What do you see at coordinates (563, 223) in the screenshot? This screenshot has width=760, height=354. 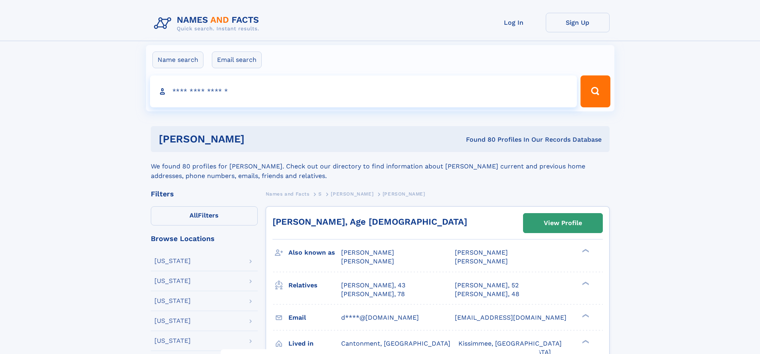 I see `a: View Profile` at bounding box center [563, 223].